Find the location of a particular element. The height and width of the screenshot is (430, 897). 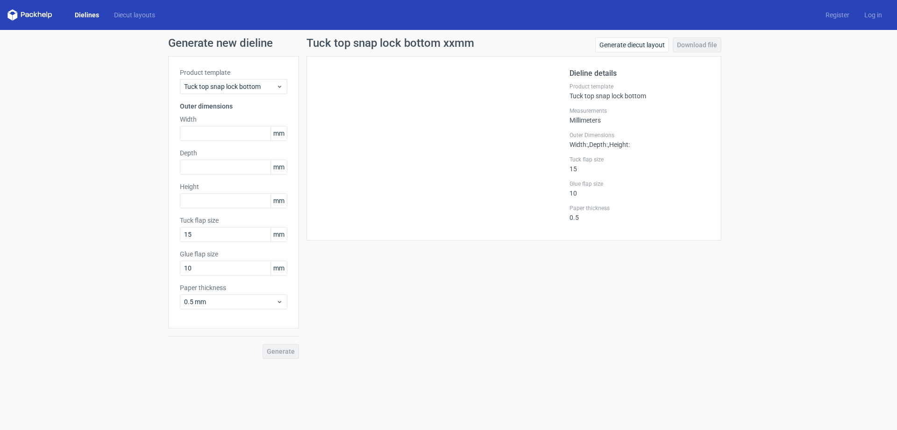

label: Measurements is located at coordinates (640, 111).